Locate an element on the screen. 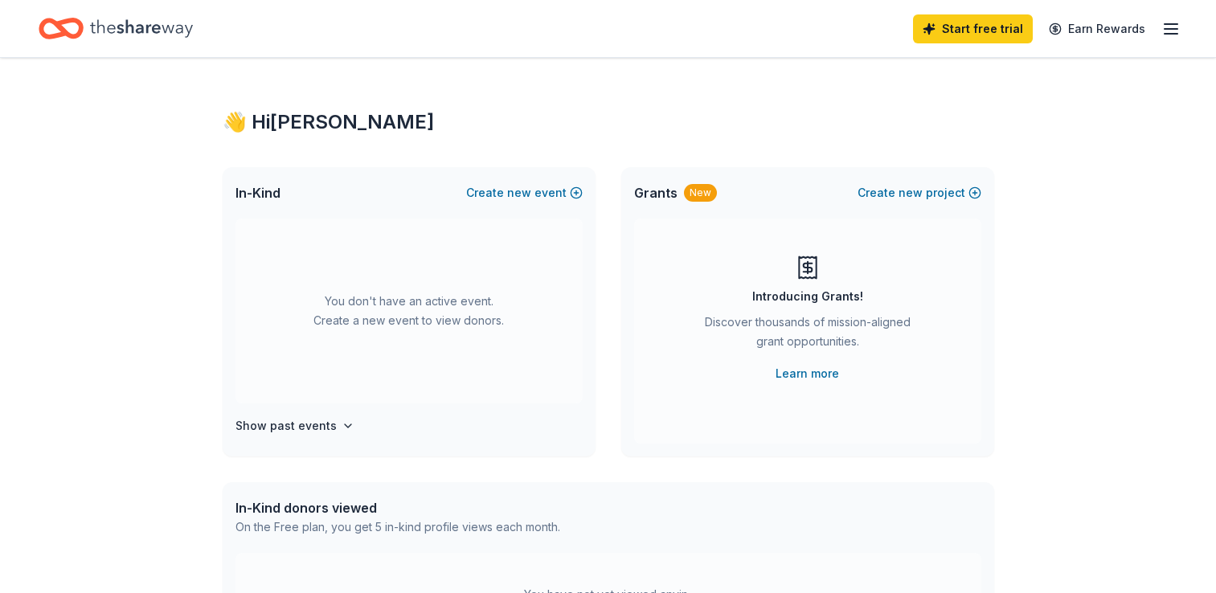 This screenshot has width=1216, height=593. div: New is located at coordinates (700, 193).